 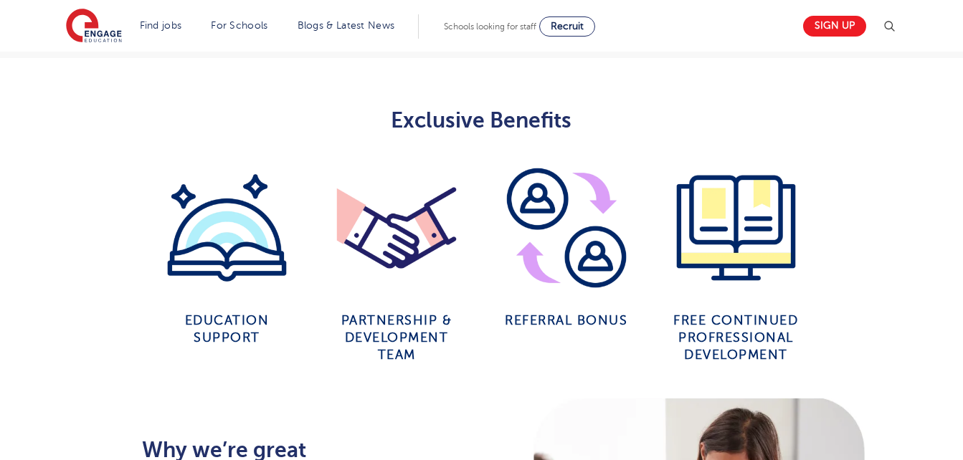 What do you see at coordinates (161, 25) in the screenshot?
I see `a: Find jobs` at bounding box center [161, 25].